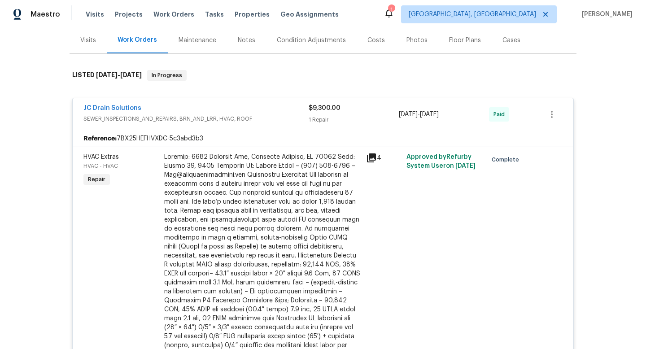 The width and height of the screenshot is (646, 349). Describe the element at coordinates (129, 14) in the screenshot. I see `span: Projects` at that location.